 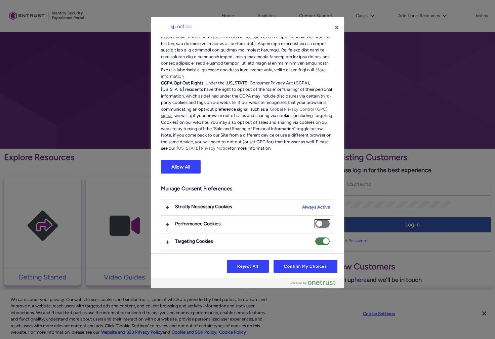 I want to click on button: Allow All, so click(x=181, y=167).